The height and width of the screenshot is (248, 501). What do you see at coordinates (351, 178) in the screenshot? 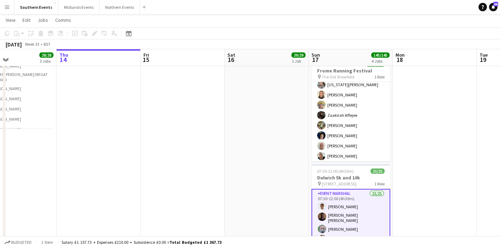
I see `h3: Dulwich 5k and 10k` at bounding box center [351, 178].